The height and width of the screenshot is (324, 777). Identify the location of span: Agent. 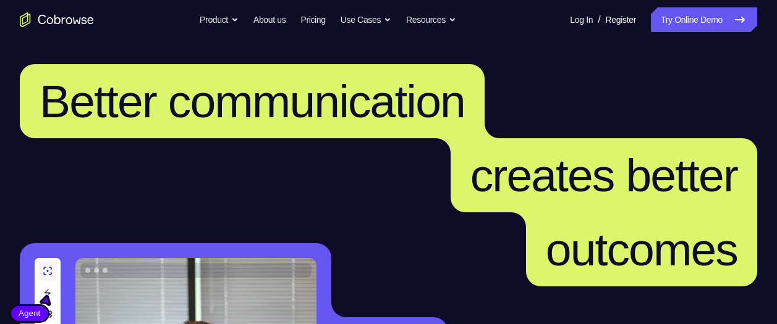
(29, 314).